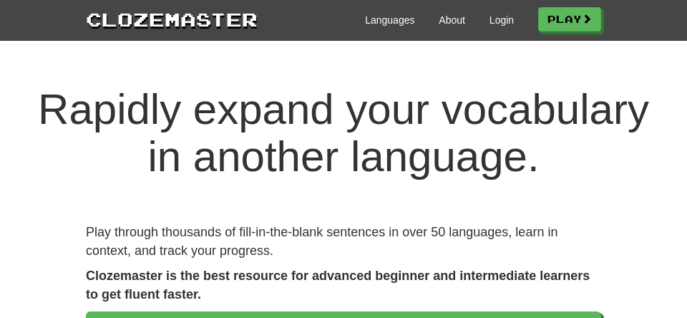  Describe the element at coordinates (338, 285) in the screenshot. I see `strong: Clozemaster is the best resource for advanced beginner and intermediate learners to get fluent fa...` at that location.